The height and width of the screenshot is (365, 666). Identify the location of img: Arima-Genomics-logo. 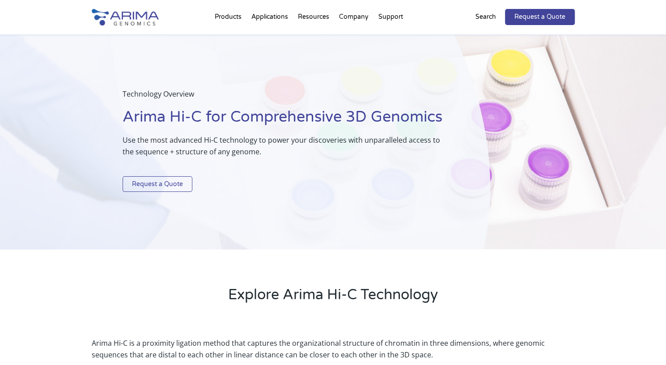
(125, 17).